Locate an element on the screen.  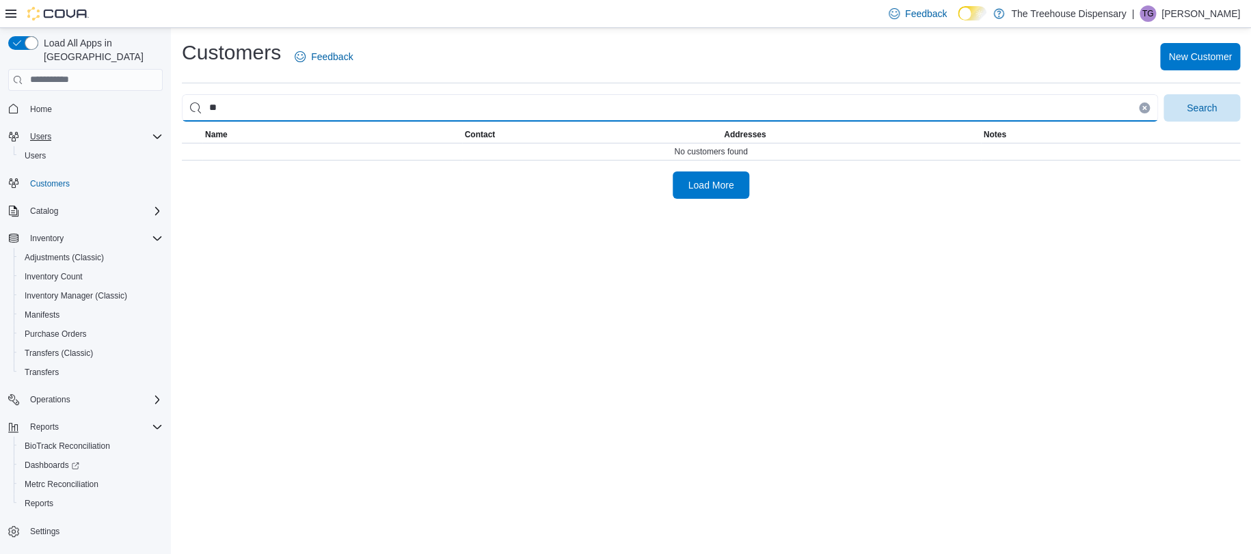
button: Purchase Orders is located at coordinates (91, 334).